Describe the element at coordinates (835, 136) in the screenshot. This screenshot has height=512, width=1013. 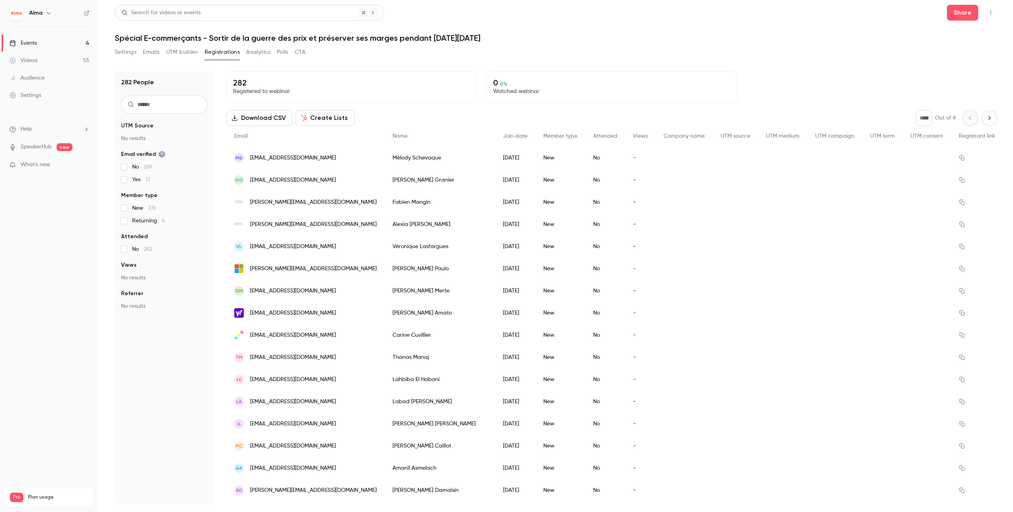
I see `span: UTM campaign` at that location.